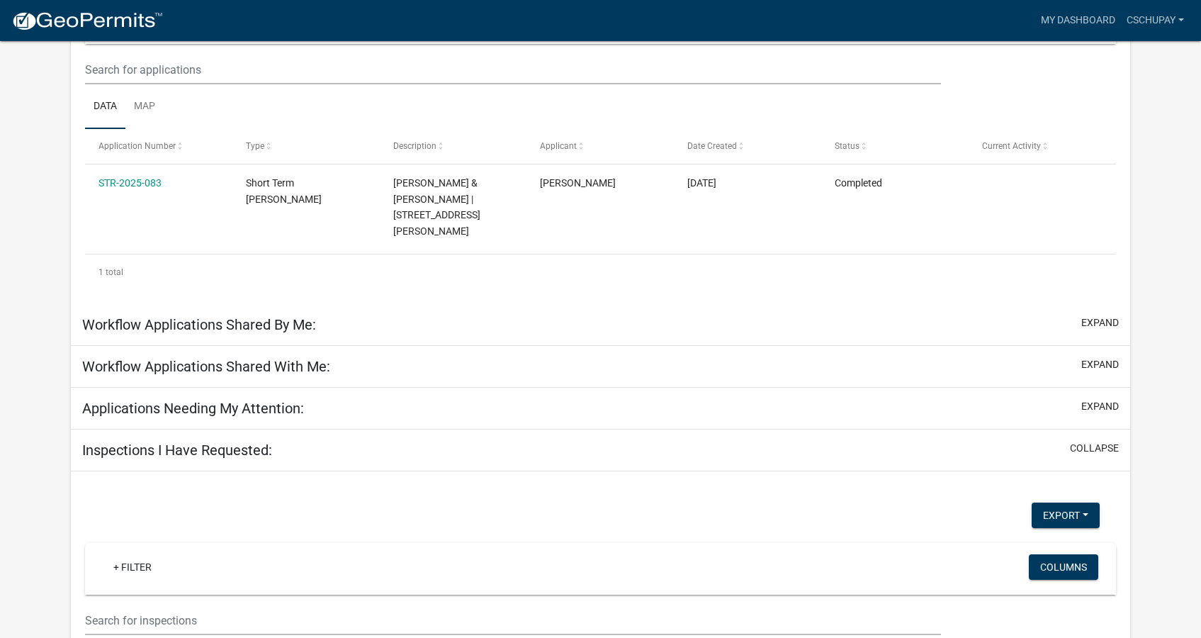 The image size is (1201, 638). Describe the element at coordinates (130, 183) in the screenshot. I see `a: STR-2025-083` at that location.